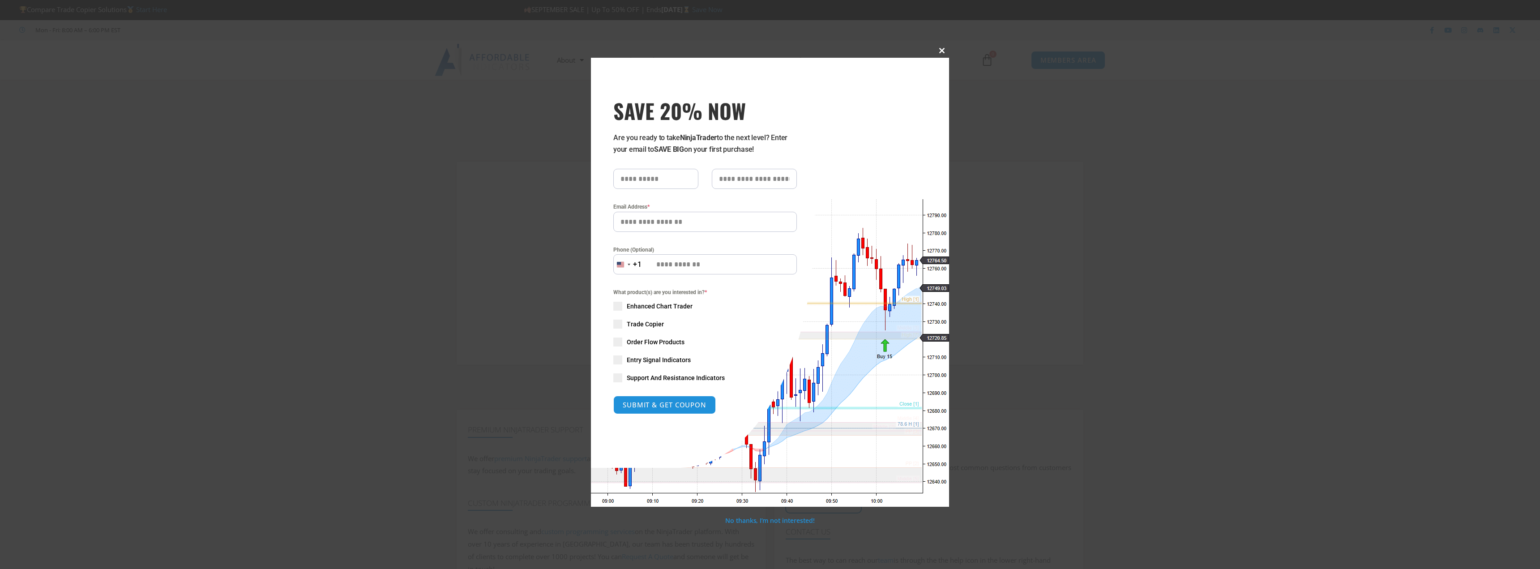 Image resolution: width=1540 pixels, height=569 pixels. What do you see at coordinates (705, 360) in the screenshot?
I see `label: Entry Signal Indicators` at bounding box center [705, 360].